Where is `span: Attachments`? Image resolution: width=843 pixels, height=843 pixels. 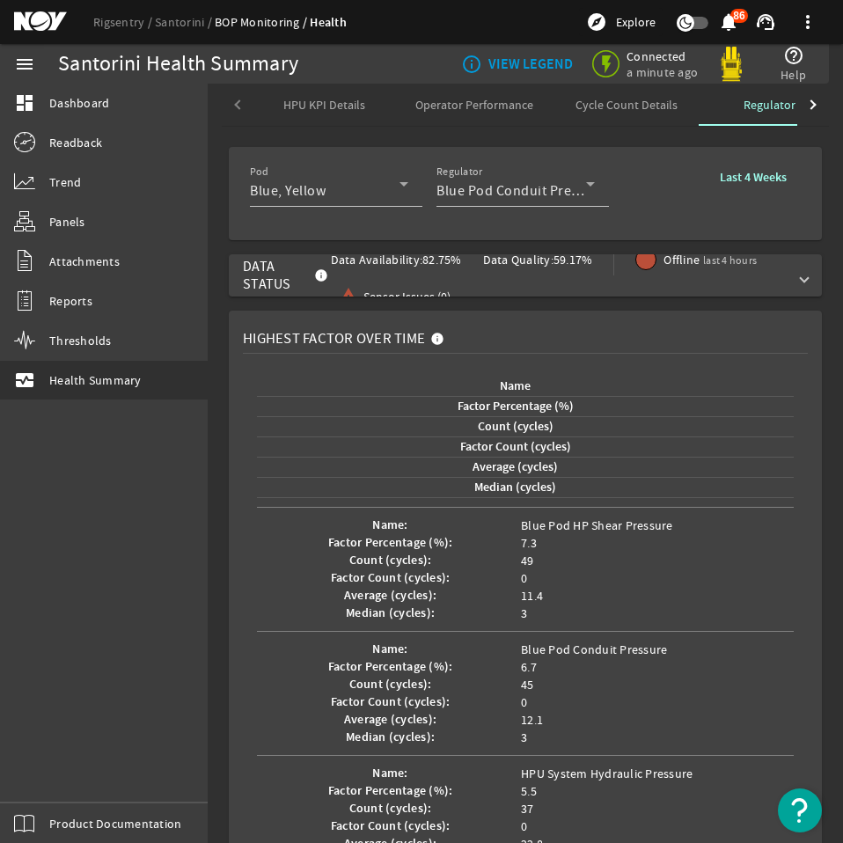 span: Attachments is located at coordinates (84, 261).